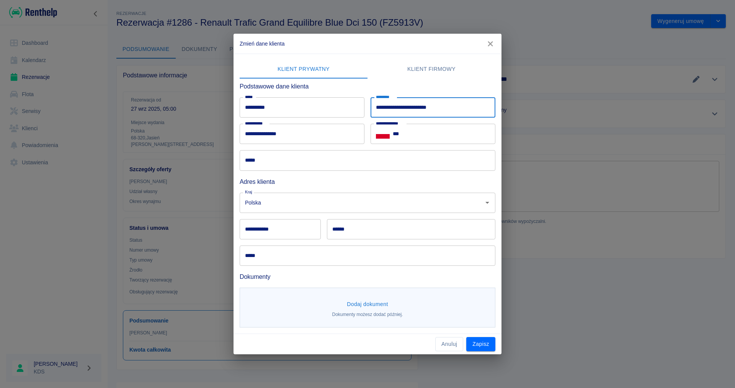 This screenshot has height=388, width=735. What do you see at coordinates (248, 192) in the screenshot?
I see `label: Kraj` at bounding box center [248, 192].